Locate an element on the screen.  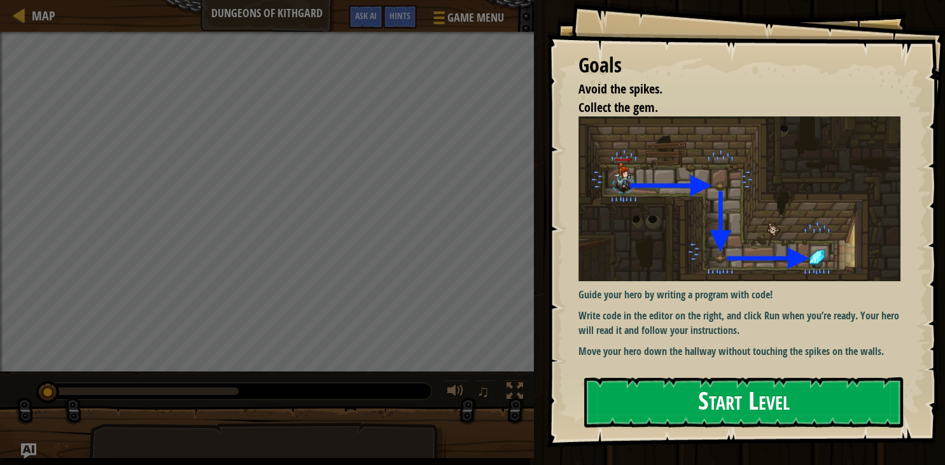
button: Toggle fullscreen is located at coordinates (515, 393).